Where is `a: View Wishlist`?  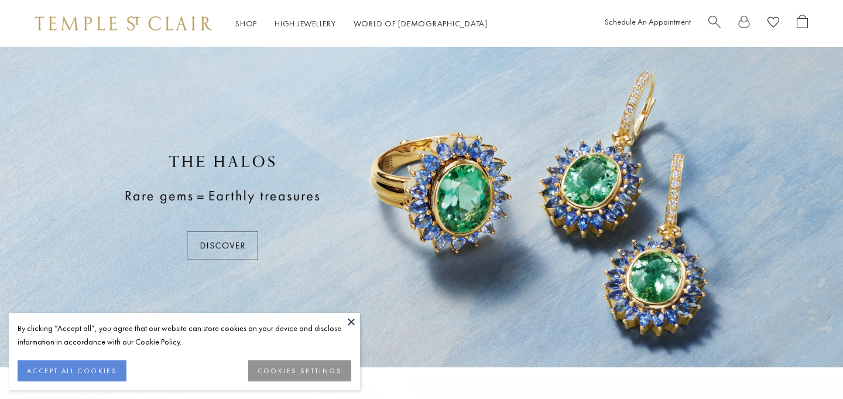 a: View Wishlist is located at coordinates (773, 23).